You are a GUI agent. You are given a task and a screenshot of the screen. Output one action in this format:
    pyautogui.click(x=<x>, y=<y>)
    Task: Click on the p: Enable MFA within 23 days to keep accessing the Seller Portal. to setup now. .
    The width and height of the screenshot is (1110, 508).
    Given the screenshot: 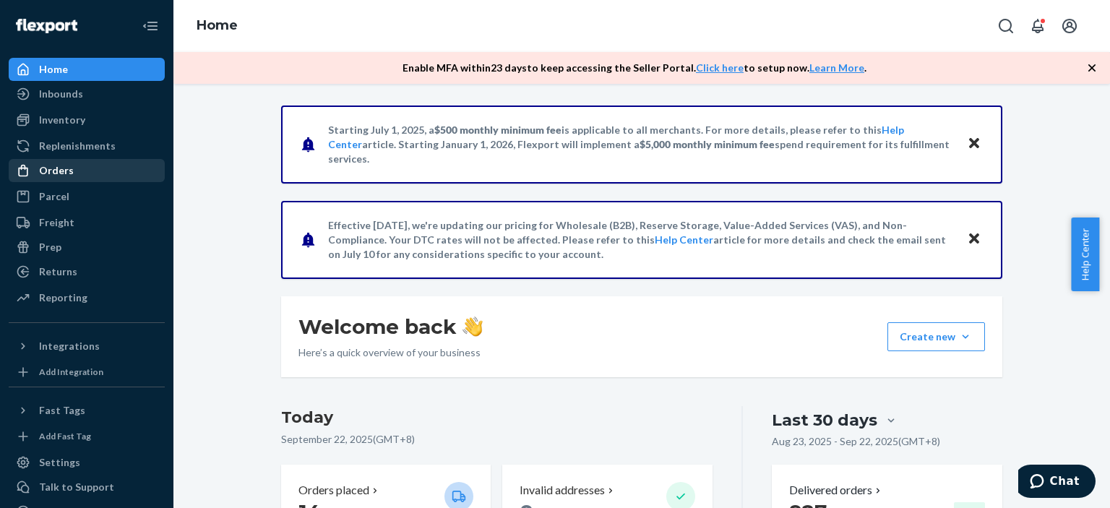 What is the action you would take?
    pyautogui.click(x=634, y=68)
    